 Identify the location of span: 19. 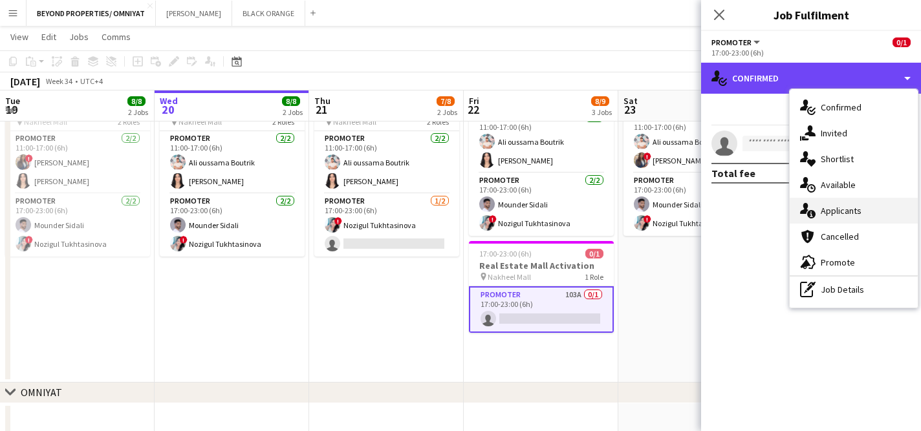
(12, 109).